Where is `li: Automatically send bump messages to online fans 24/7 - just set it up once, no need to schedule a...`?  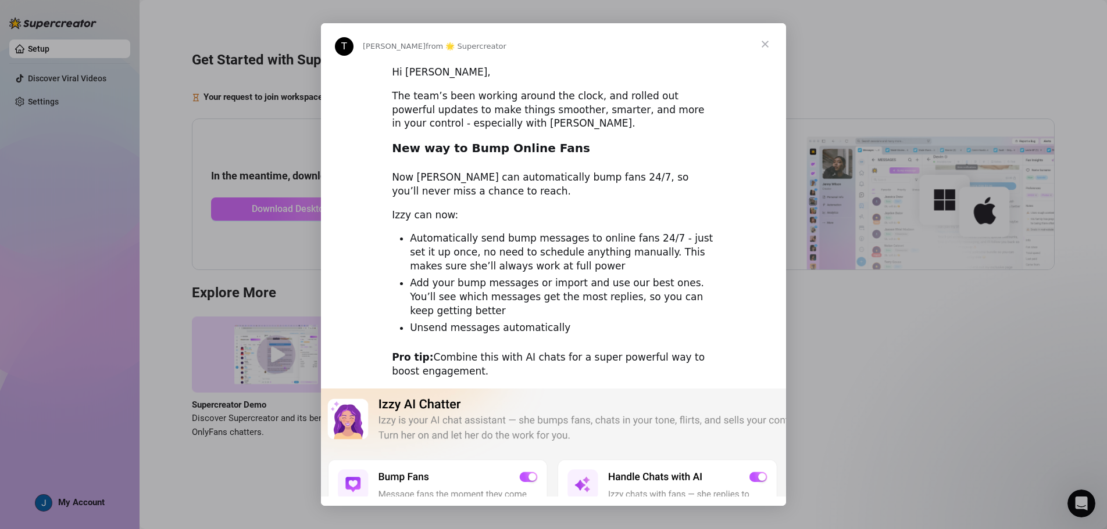
li: Automatically send bump messages to online fans 24/7 - just set it up once, no need to schedule a... is located at coordinates (562, 253).